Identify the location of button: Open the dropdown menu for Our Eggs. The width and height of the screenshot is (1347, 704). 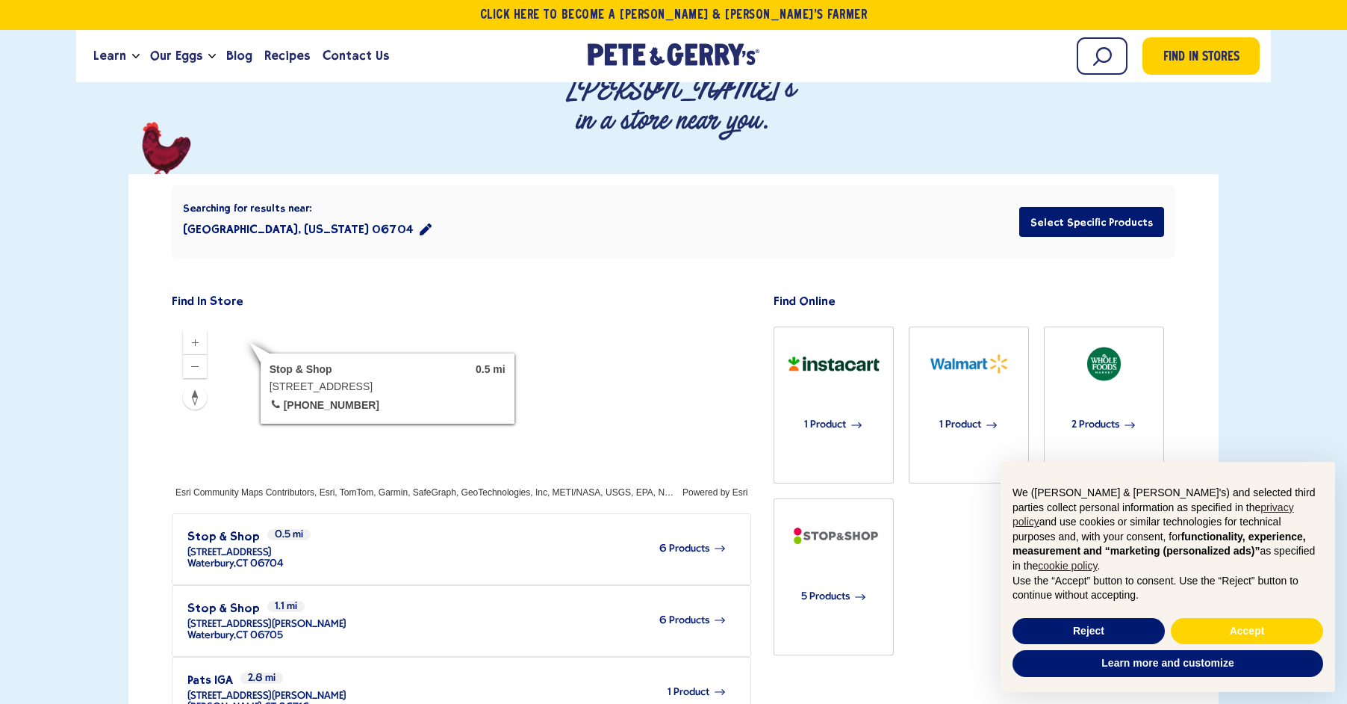
(212, 56).